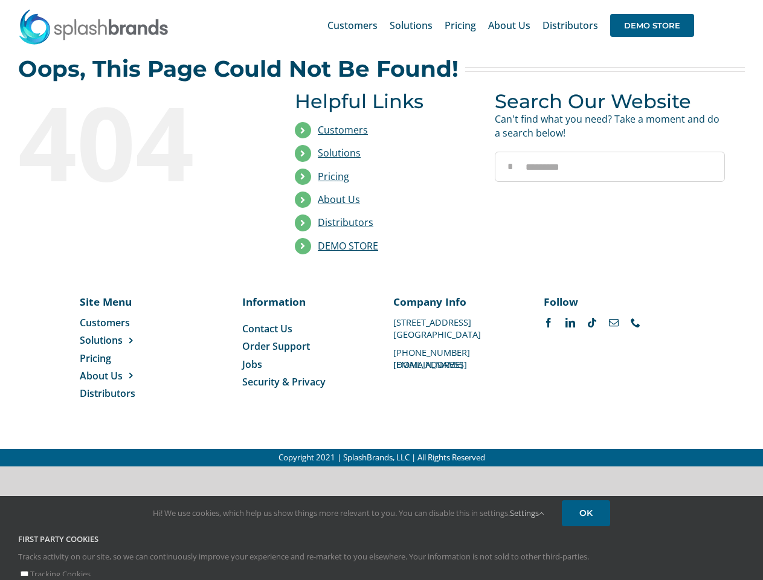  What do you see at coordinates (94, 27) in the screenshot?
I see `img: SplashBrands.com Logo` at bounding box center [94, 27].